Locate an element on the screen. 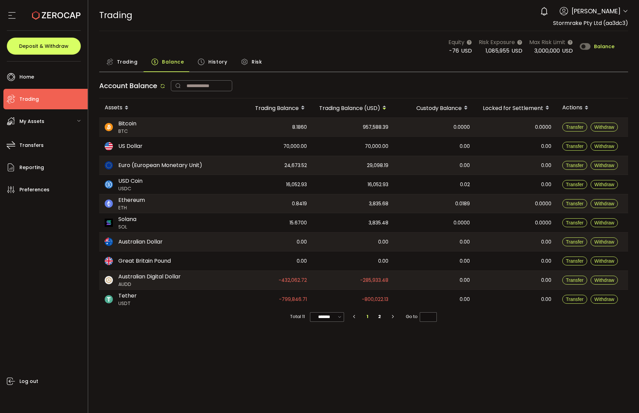 This screenshot has width=639, height=413. div: Chat Widget is located at coordinates (599, 376).